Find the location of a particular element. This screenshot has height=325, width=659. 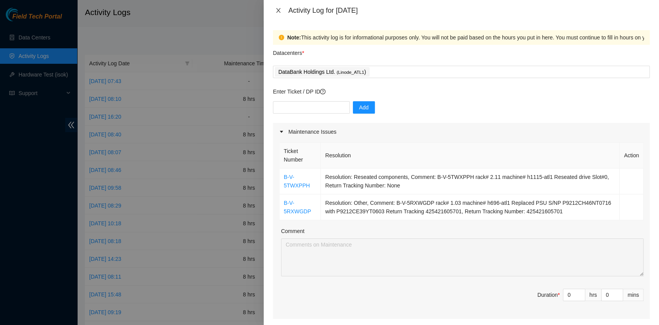

textarea: Comment is located at coordinates (462, 257).